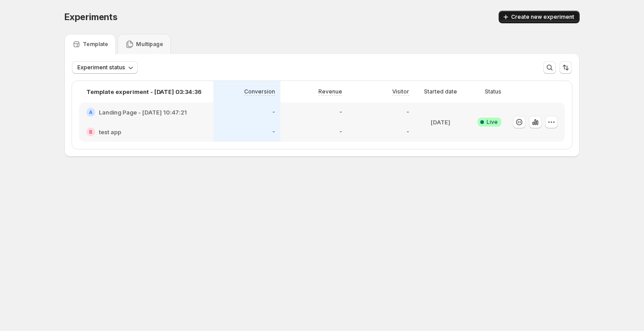 Image resolution: width=644 pixels, height=331 pixels. What do you see at coordinates (91, 17) in the screenshot?
I see `span: Experiments` at bounding box center [91, 17].